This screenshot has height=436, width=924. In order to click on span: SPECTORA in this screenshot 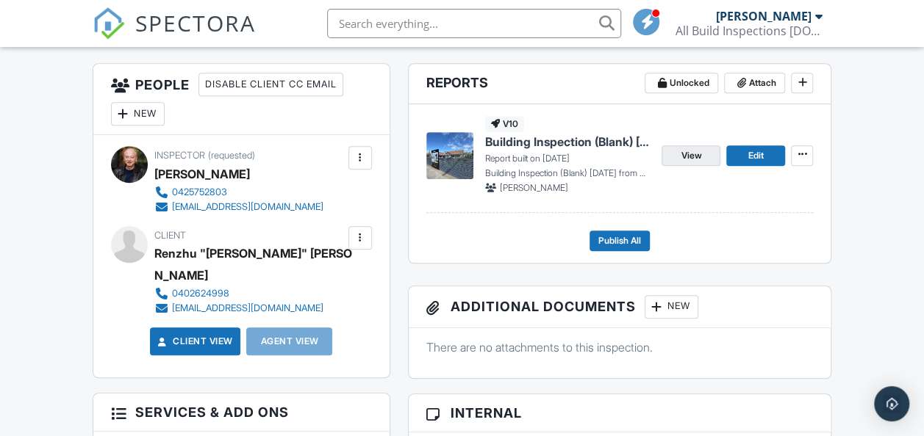, I will do `click(195, 23)`.